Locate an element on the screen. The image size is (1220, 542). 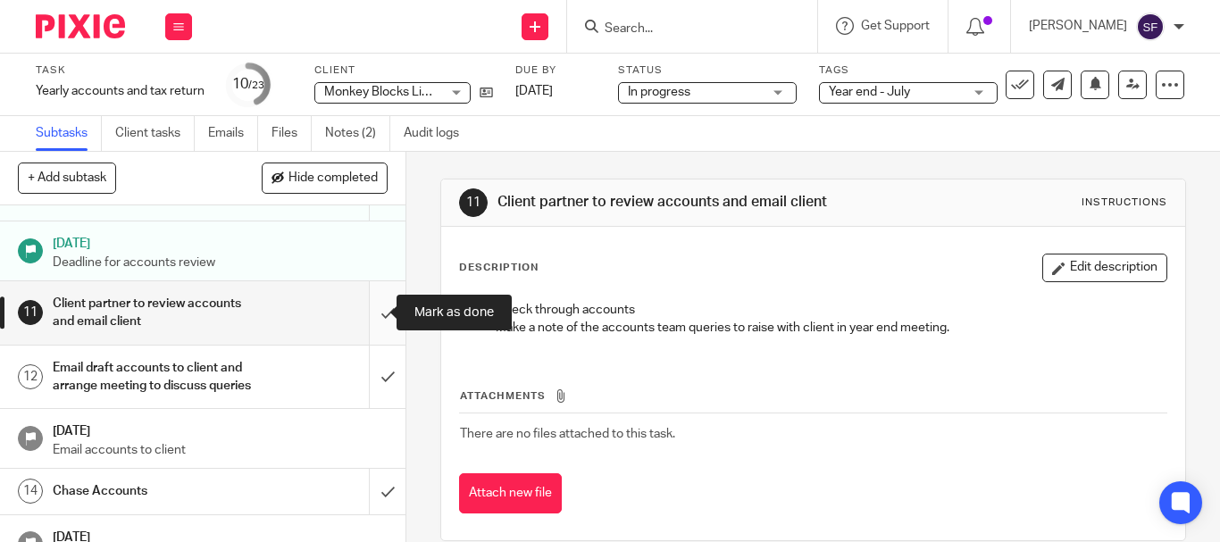
h1: Chase Accounts is located at coordinates (152, 491).